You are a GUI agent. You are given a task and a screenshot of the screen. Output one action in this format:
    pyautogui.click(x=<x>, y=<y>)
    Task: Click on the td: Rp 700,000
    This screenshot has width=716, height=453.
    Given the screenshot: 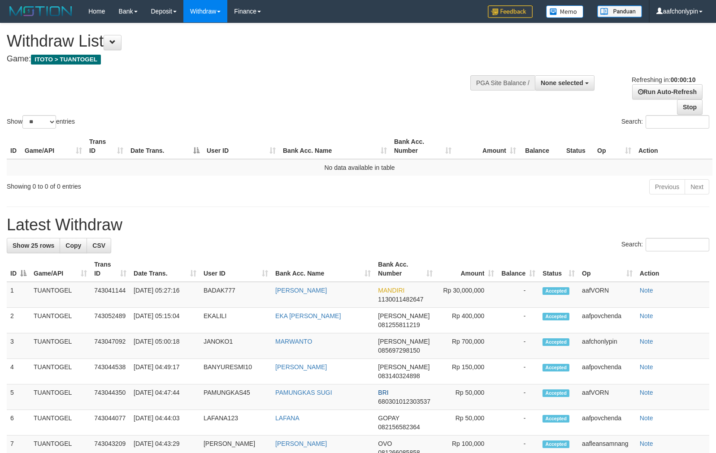 What is the action you would take?
    pyautogui.click(x=467, y=346)
    